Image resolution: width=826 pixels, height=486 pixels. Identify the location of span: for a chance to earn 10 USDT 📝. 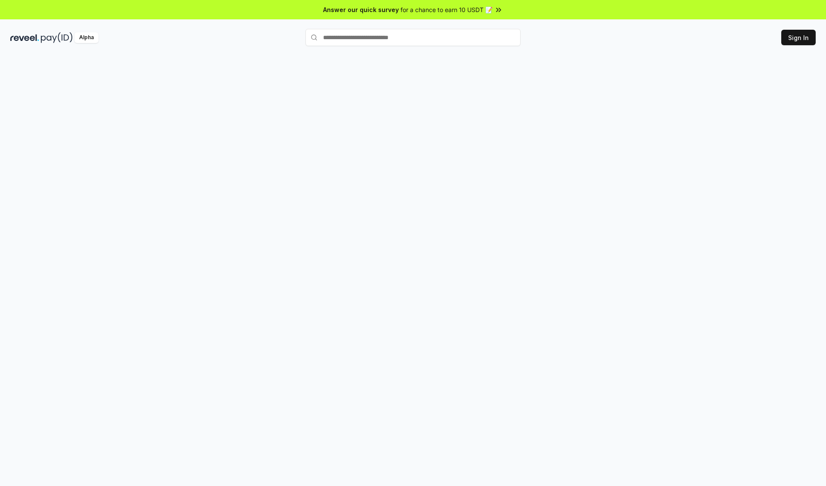
(446, 9).